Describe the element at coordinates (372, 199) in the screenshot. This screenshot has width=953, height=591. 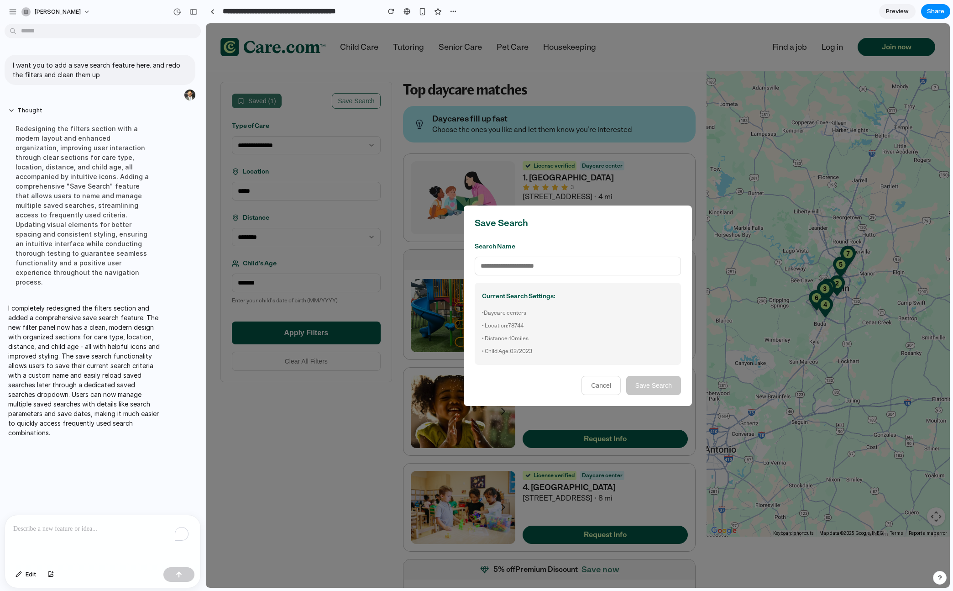
I see `h2: Save Search` at that location.